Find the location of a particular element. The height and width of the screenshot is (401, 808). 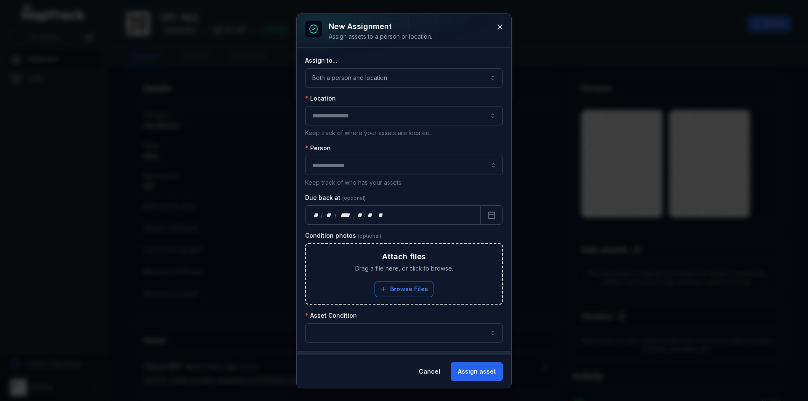

button: Browse Files is located at coordinates (404, 289).